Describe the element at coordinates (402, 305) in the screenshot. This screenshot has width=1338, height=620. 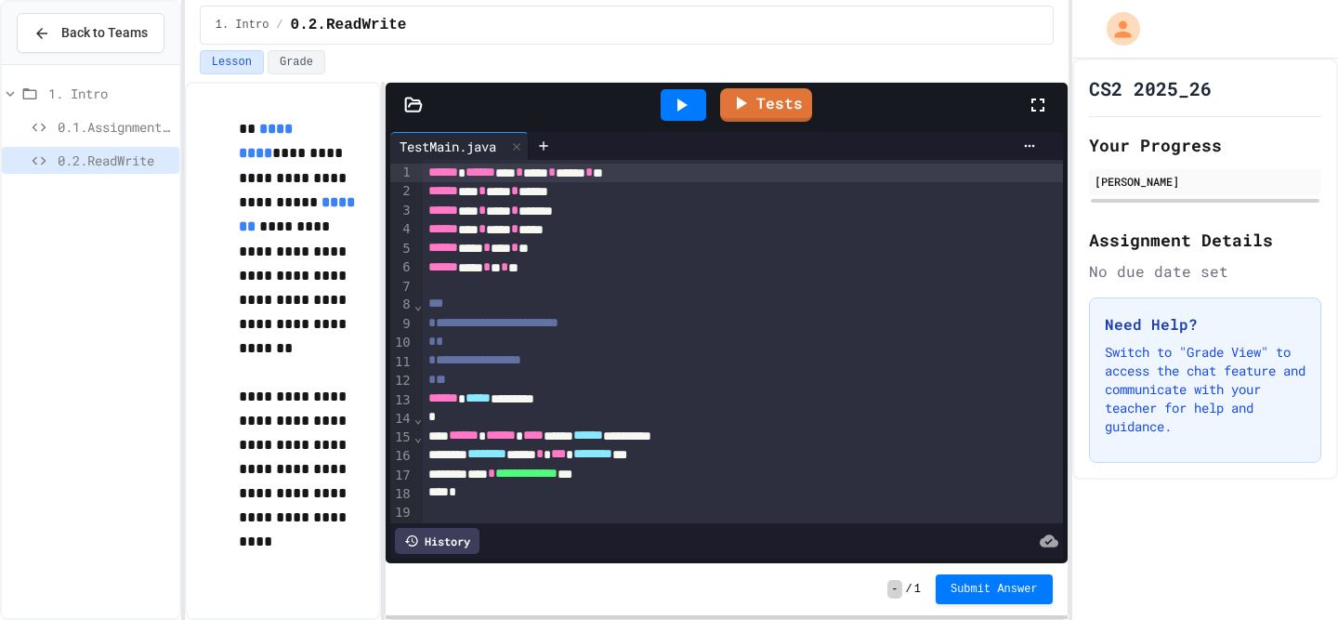
I see `div: 8` at that location.